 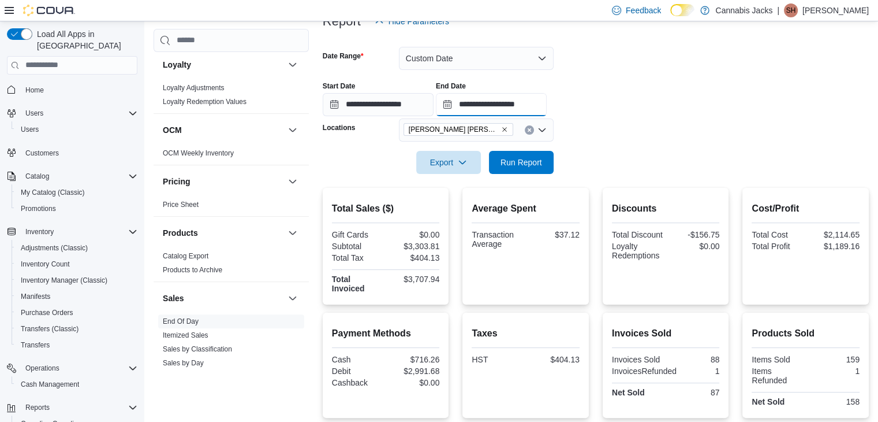 I want to click on h3: Products, so click(x=180, y=233).